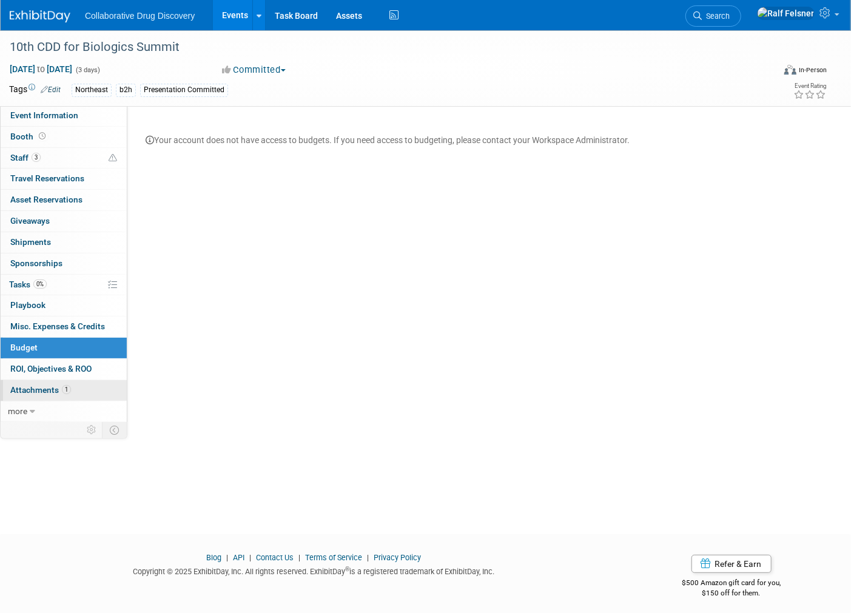  Describe the element at coordinates (785, 13) in the screenshot. I see `img: Ralf Felsner` at that location.